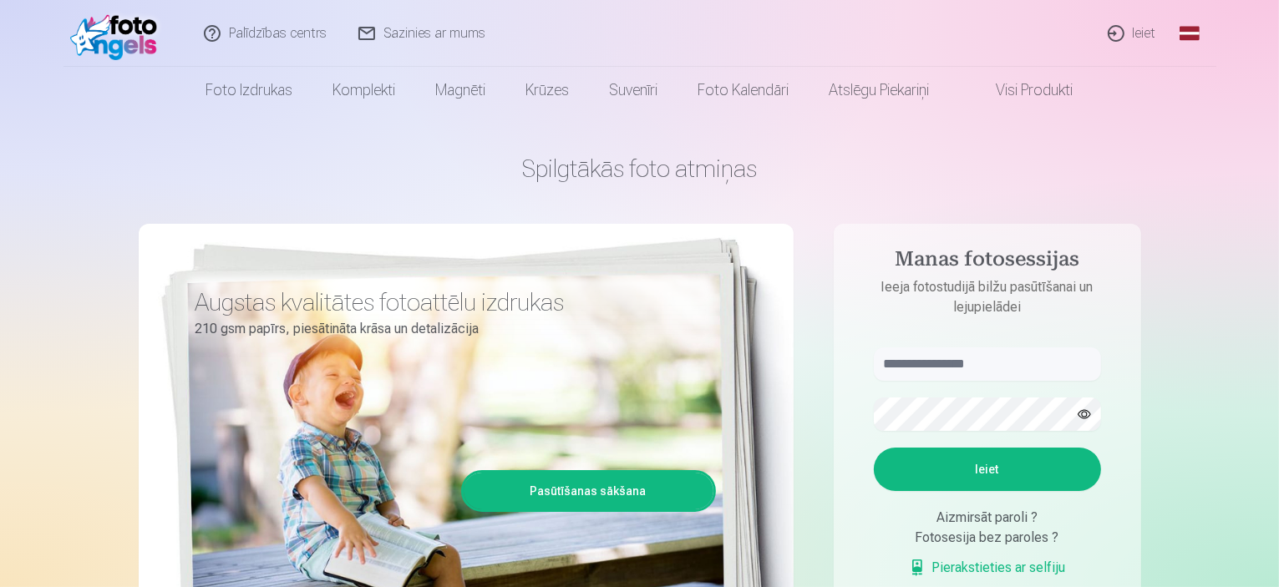 The height and width of the screenshot is (587, 1279). Describe the element at coordinates (449, 329) in the screenshot. I see `p: 210 gsm papīrs, piesātināta krāsa un detalizācija` at that location.